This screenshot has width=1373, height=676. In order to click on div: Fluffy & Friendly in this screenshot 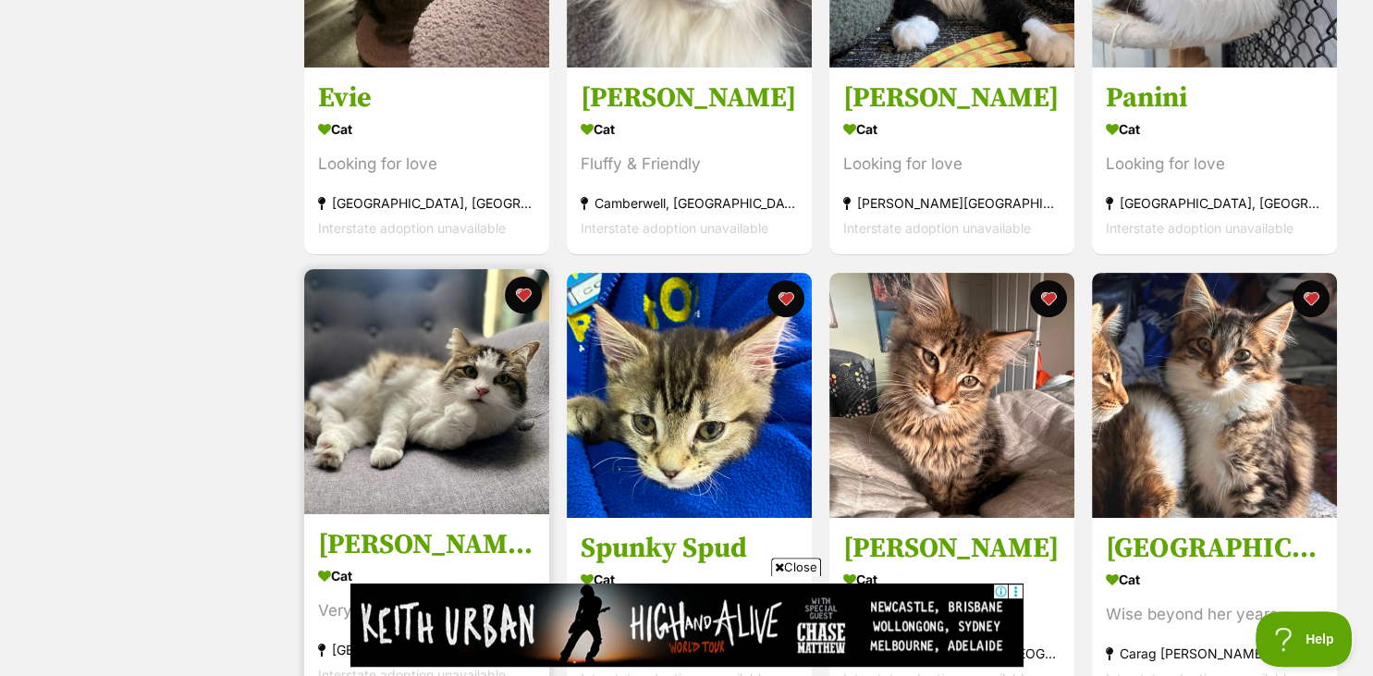, I will do `click(689, 165)`.